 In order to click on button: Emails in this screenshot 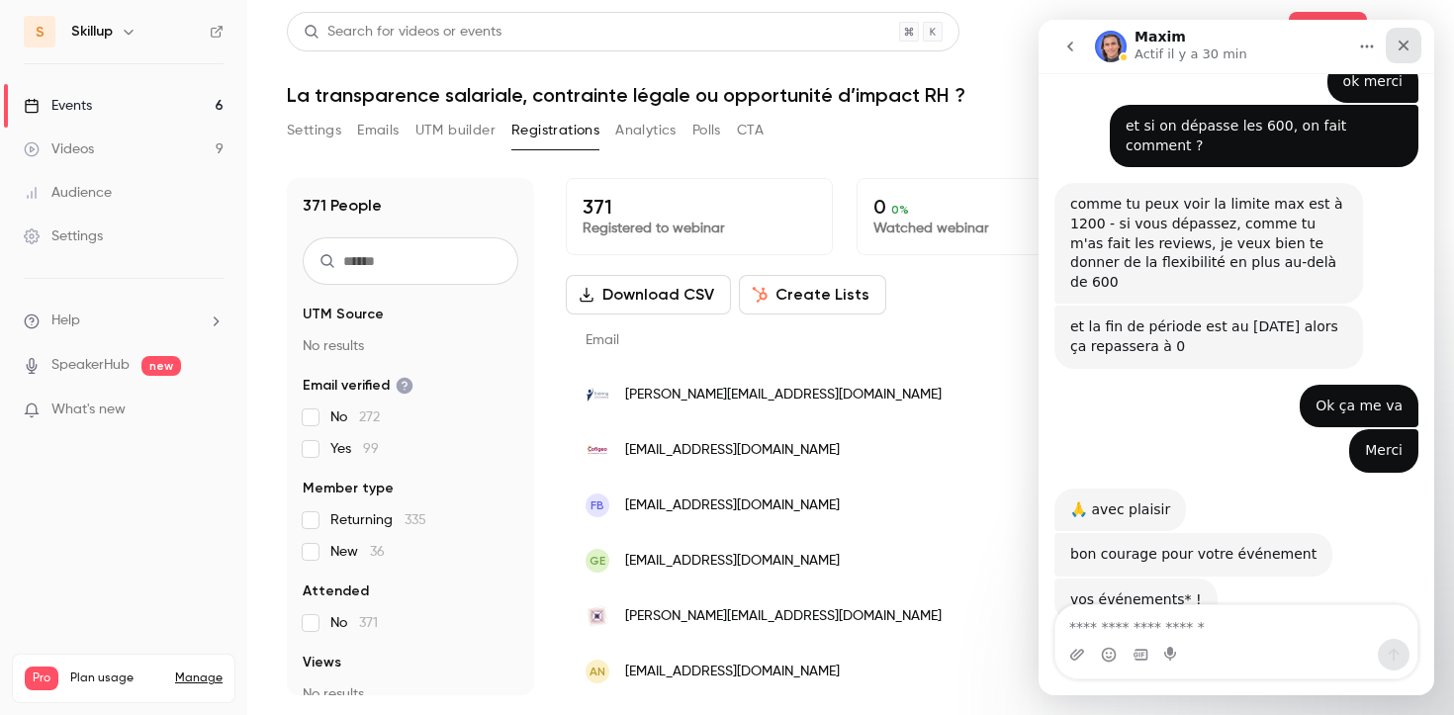, I will do `click(378, 131)`.